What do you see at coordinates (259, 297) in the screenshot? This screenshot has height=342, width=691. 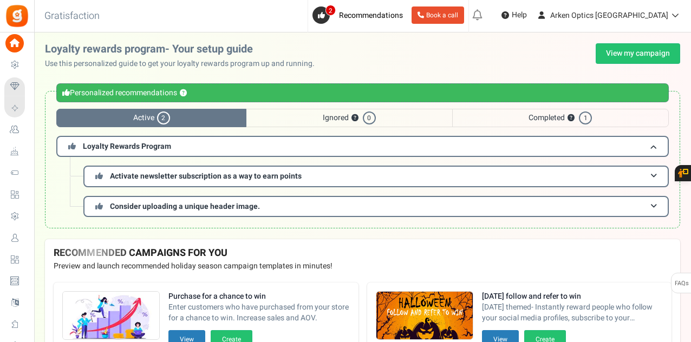 I see `strong: Purchase for a chance to win` at bounding box center [259, 297].